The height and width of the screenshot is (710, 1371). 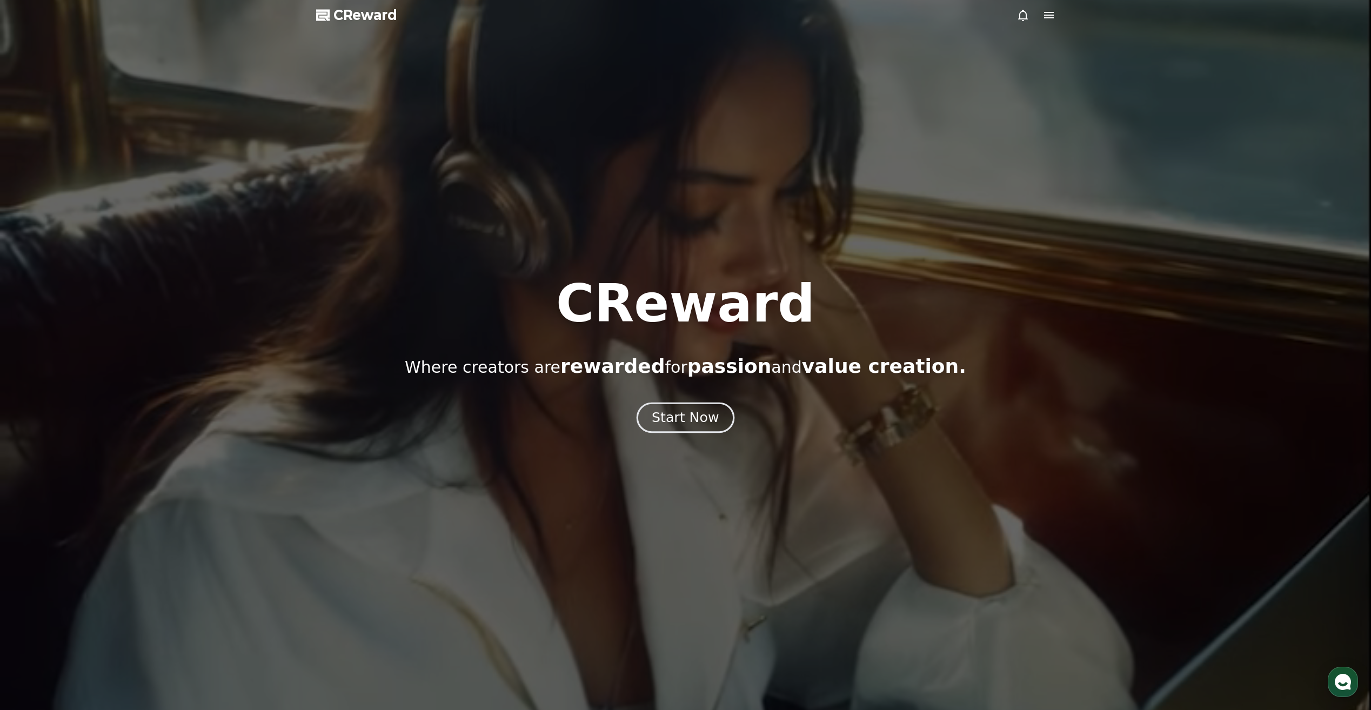 I want to click on a: Home, so click(x=37, y=356).